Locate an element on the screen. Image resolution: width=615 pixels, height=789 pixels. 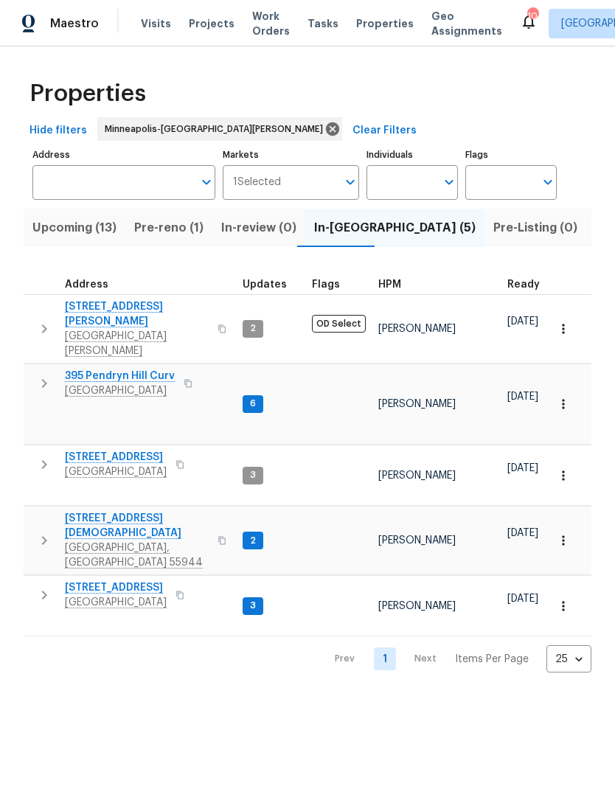
button: Hide filters is located at coordinates (58, 131).